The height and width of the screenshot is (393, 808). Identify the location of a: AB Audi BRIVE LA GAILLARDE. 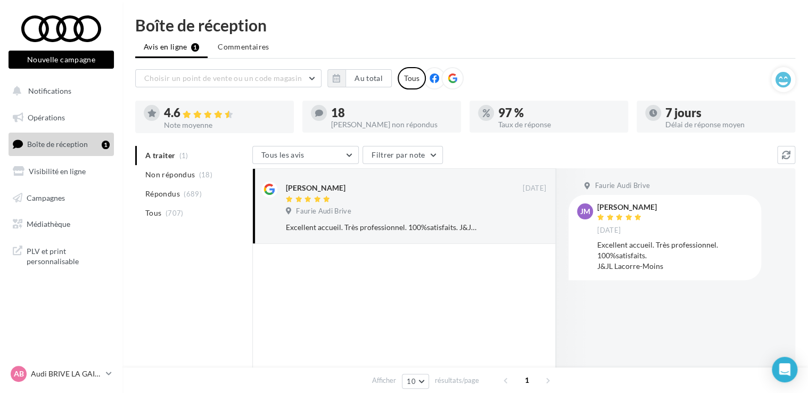
(61, 374).